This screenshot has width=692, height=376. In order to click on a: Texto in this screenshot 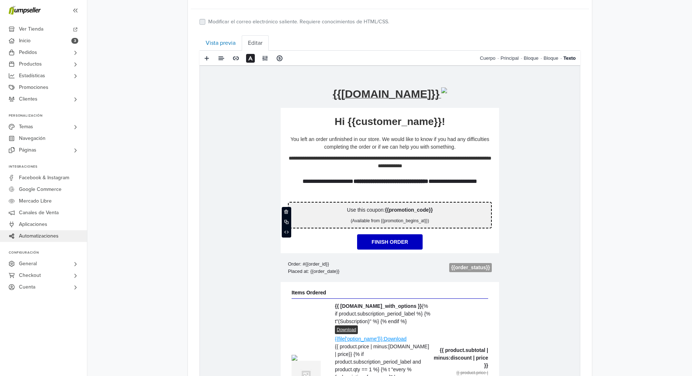, I will do `click(570, 58)`.